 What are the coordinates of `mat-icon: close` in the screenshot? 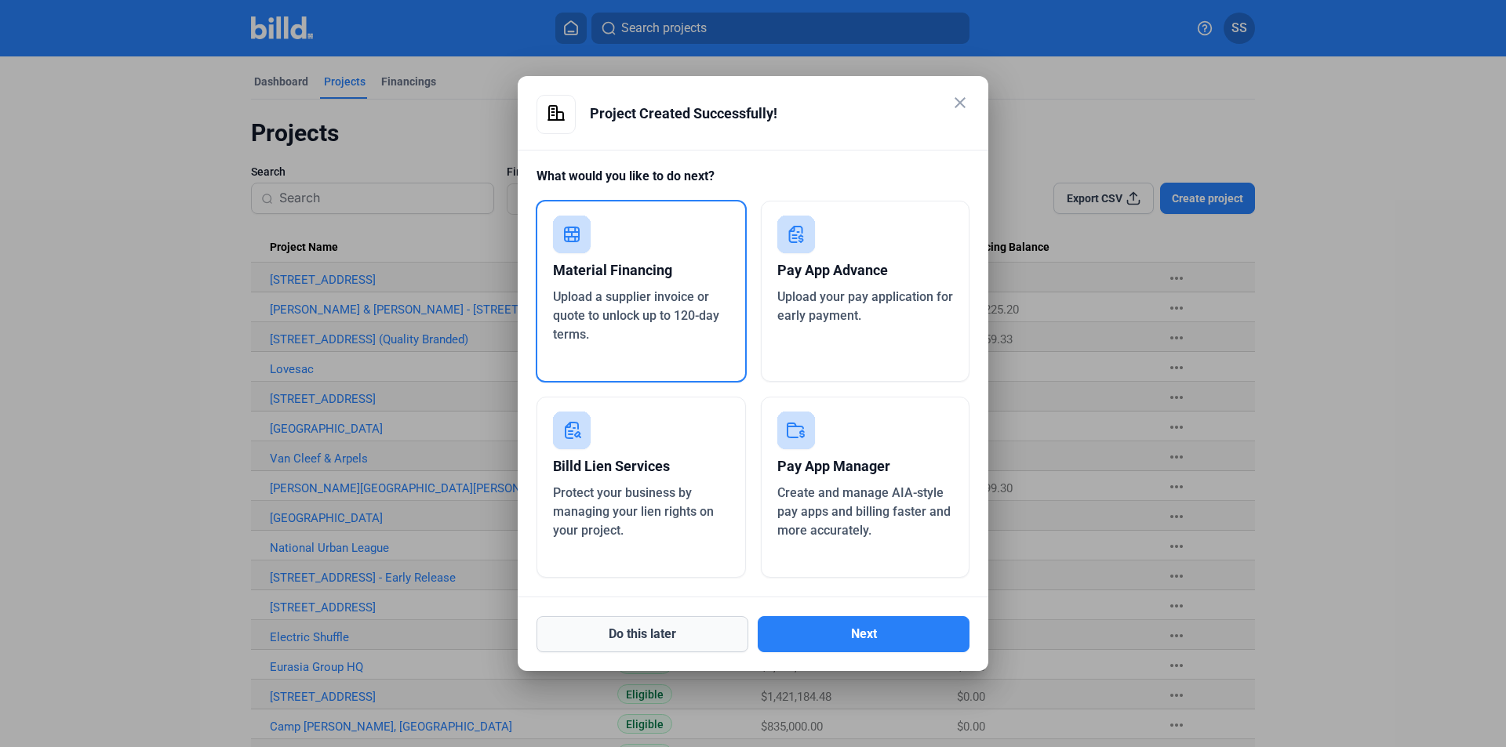 It's located at (960, 103).